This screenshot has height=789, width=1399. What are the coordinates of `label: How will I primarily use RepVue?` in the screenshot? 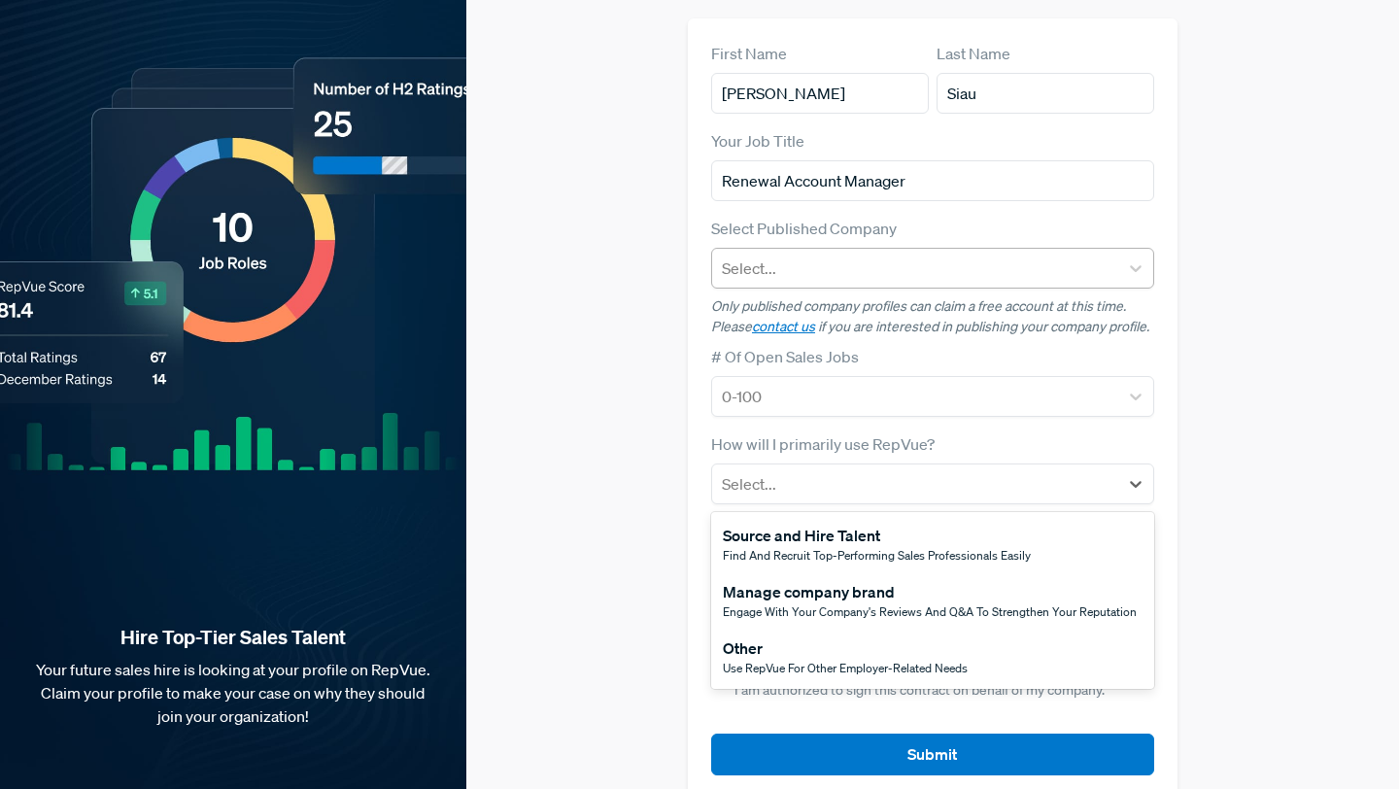 It's located at (823, 444).